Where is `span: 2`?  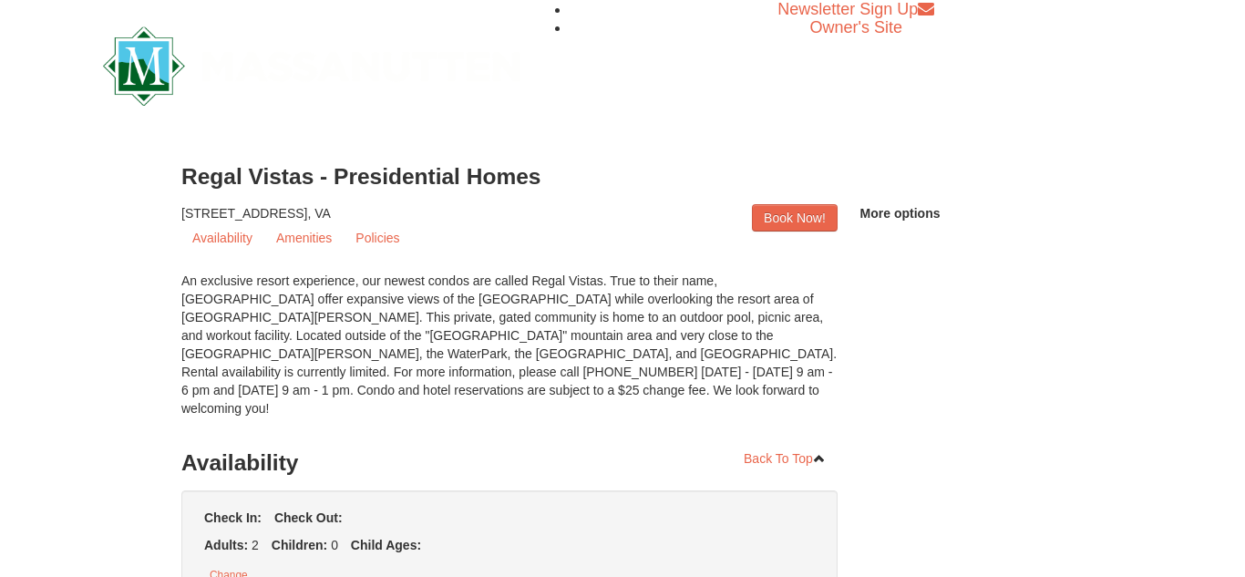 span: 2 is located at coordinates (255, 545).